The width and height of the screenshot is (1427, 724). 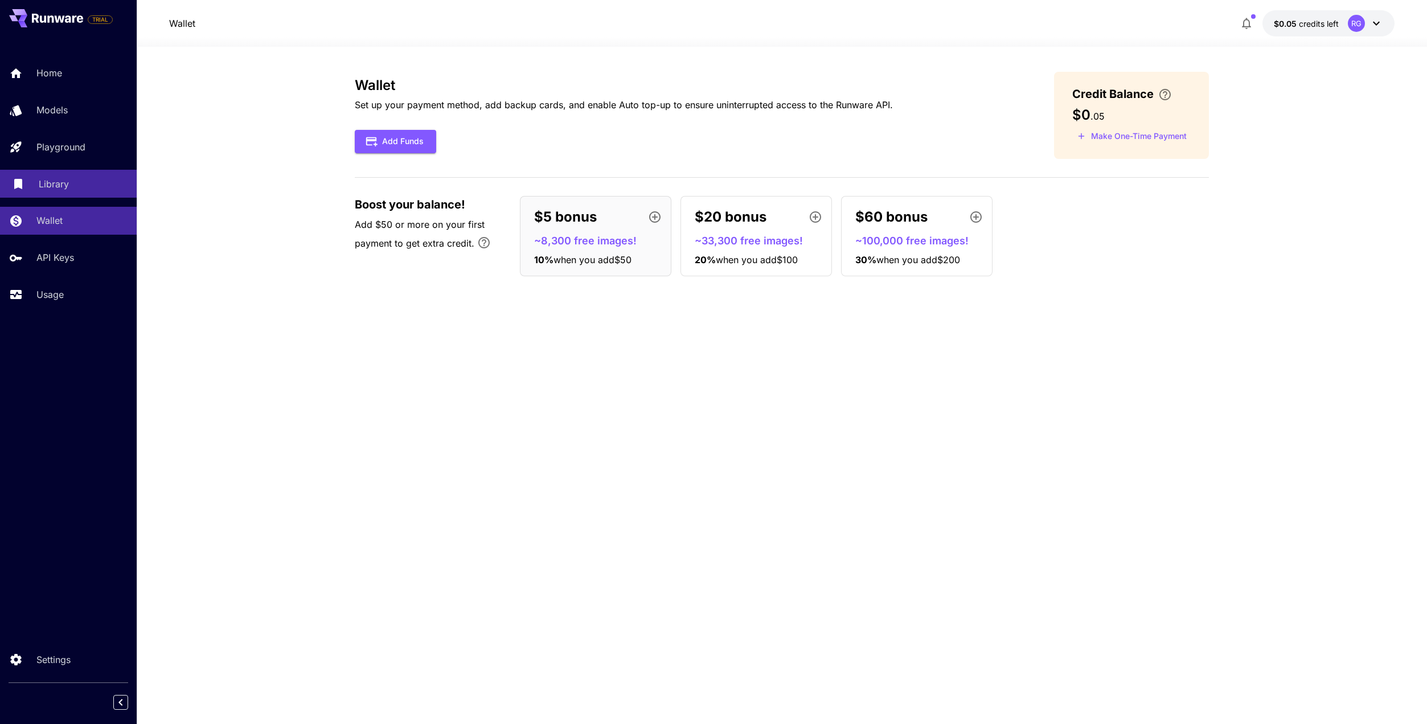 What do you see at coordinates (918, 260) in the screenshot?
I see `span: when you add $200` at bounding box center [918, 260].